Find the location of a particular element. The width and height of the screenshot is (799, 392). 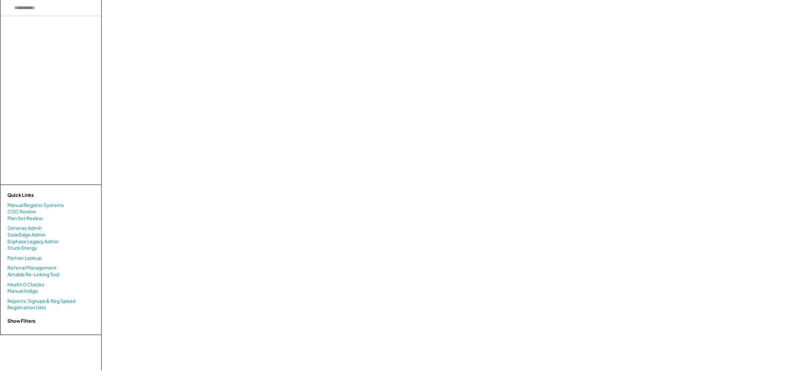

a: Referral Management is located at coordinates (32, 268).